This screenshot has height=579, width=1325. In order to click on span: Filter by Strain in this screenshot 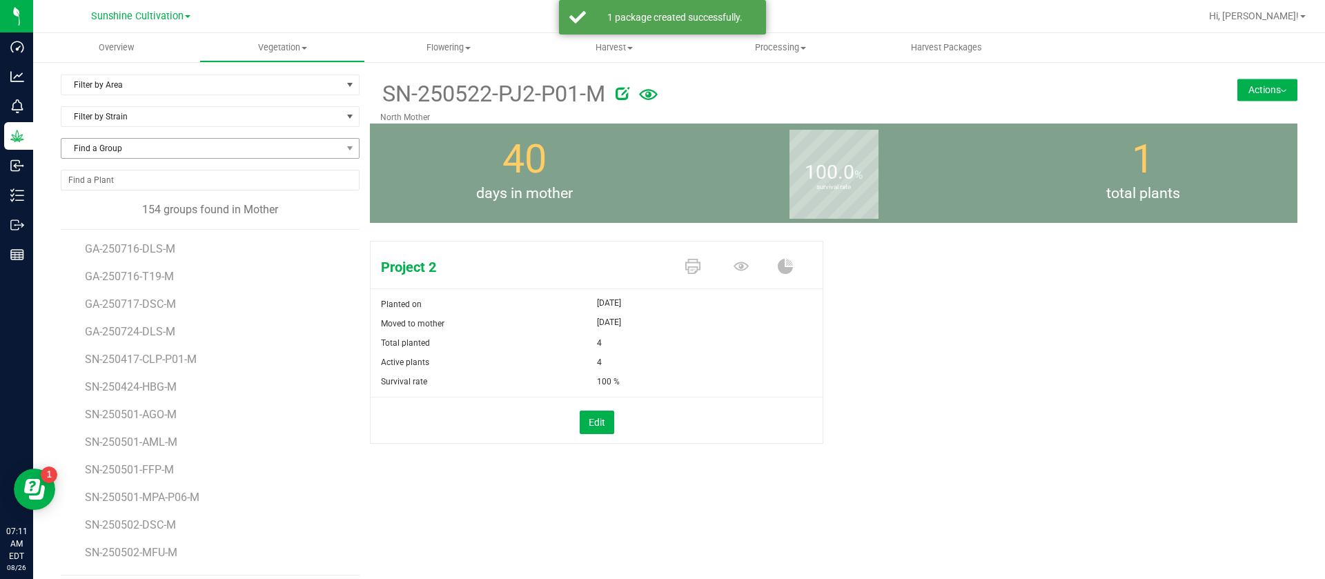, I will do `click(202, 117)`.